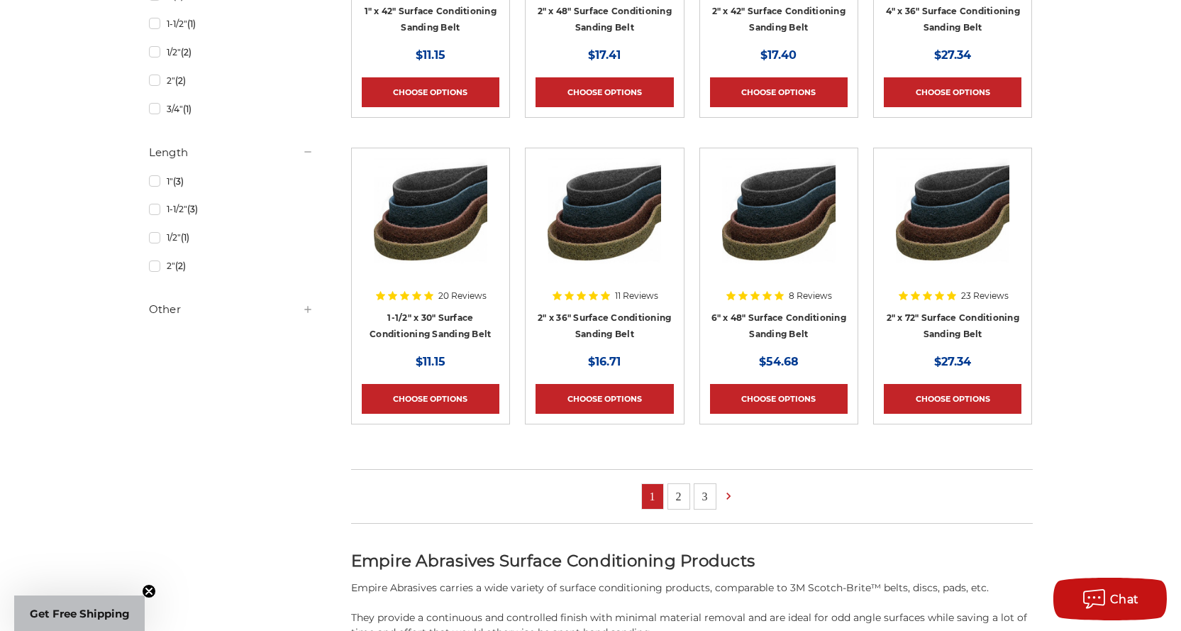  Describe the element at coordinates (604, 215) in the screenshot. I see `img: 2"x36" Surface Conditioning Sanding Belts` at that location.